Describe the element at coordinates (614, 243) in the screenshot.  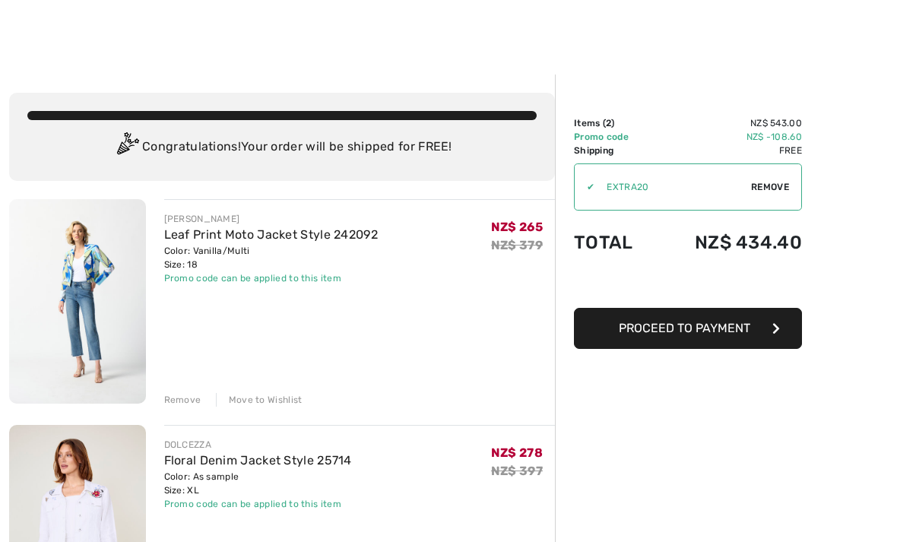
I see `td: Total` at that location.